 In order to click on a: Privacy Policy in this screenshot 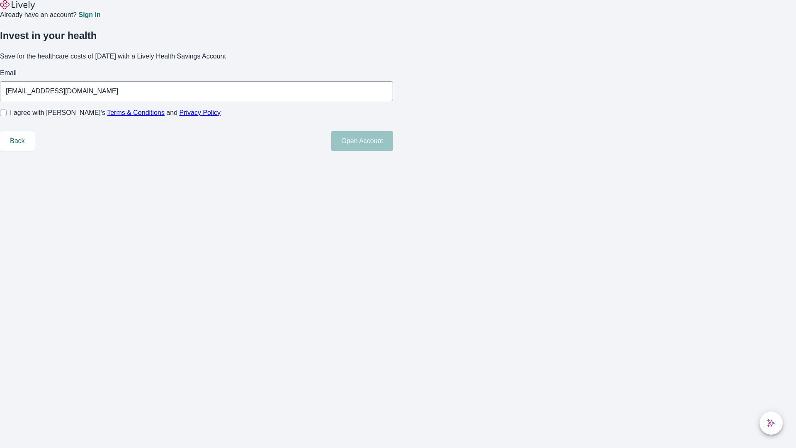, I will do `click(200, 112)`.